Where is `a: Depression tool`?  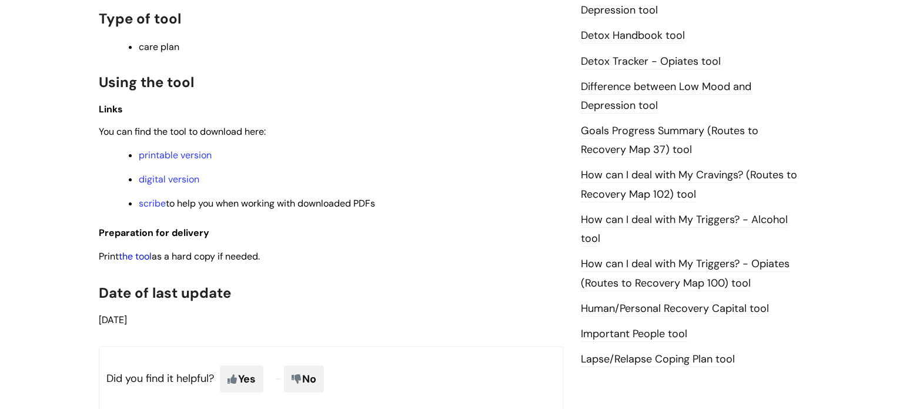
a: Depression tool is located at coordinates (619, 11).